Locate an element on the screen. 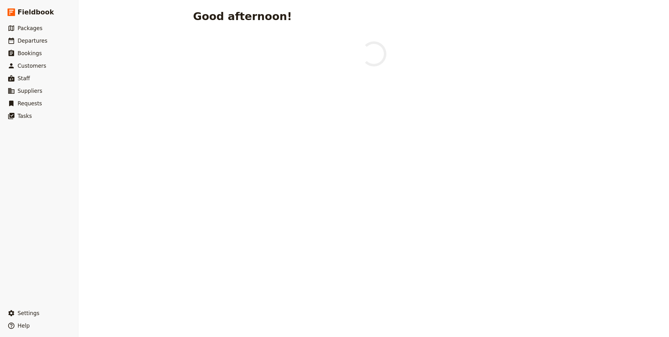 This screenshot has width=669, height=337. span: Staff is located at coordinates (24, 78).